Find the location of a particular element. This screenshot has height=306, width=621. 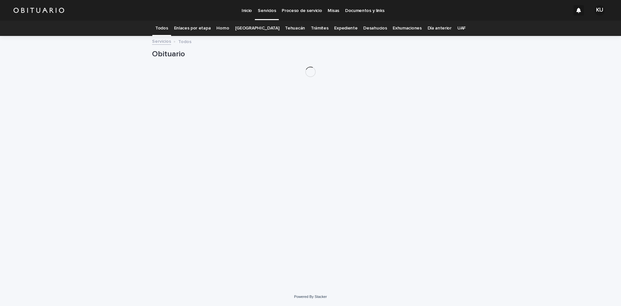

a: Expediente is located at coordinates (346, 28).